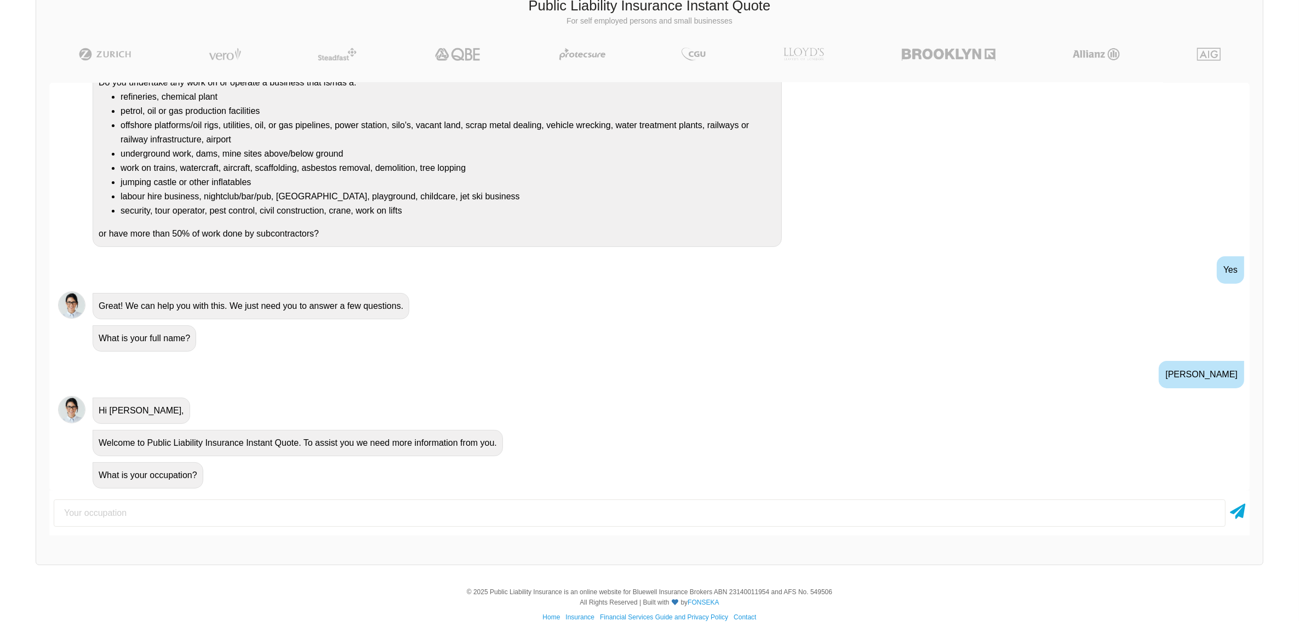 The width and height of the screenshot is (1299, 638). I want to click on img: Vero | Public Liability Insurance, so click(225, 54).